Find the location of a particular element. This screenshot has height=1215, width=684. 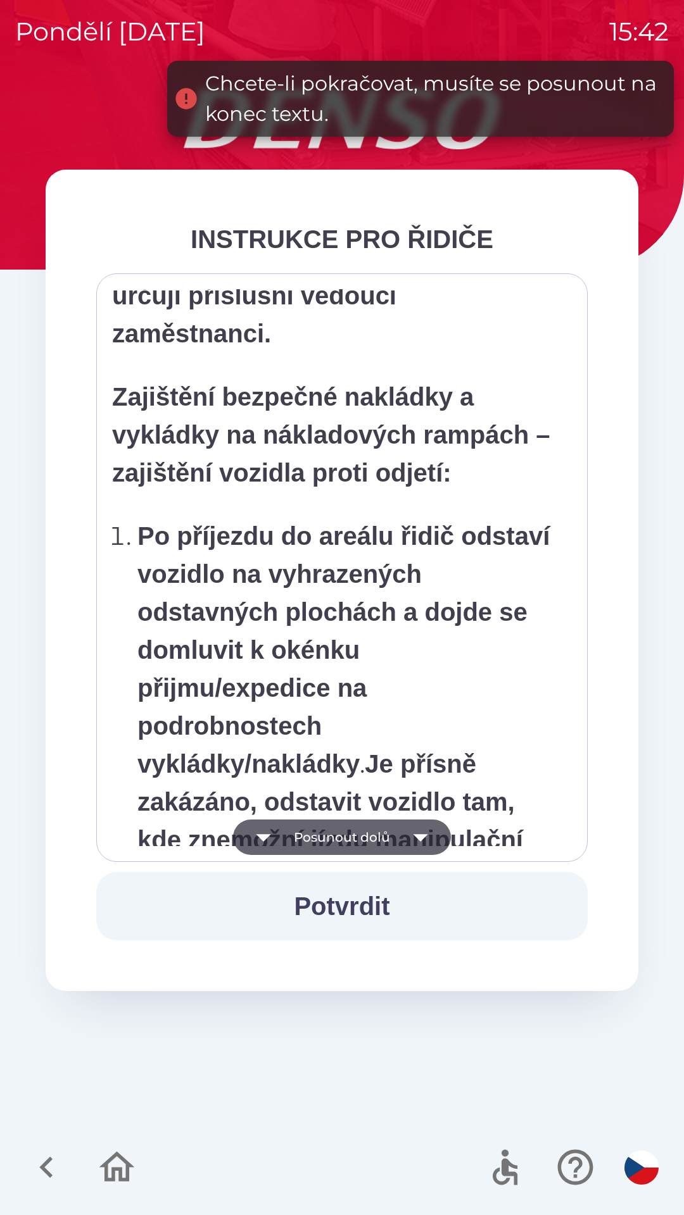

strong: Pořadí aut při nakládce i vykládce určují příslušní vedoucí zaměstnanci. is located at coordinates (315, 296).